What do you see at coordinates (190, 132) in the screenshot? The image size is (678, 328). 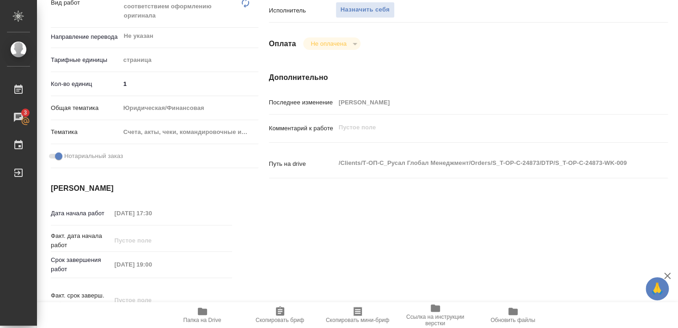 I see `div: Счета, акты, чеки, командировочные и таможенные документы` at bounding box center [190, 132].